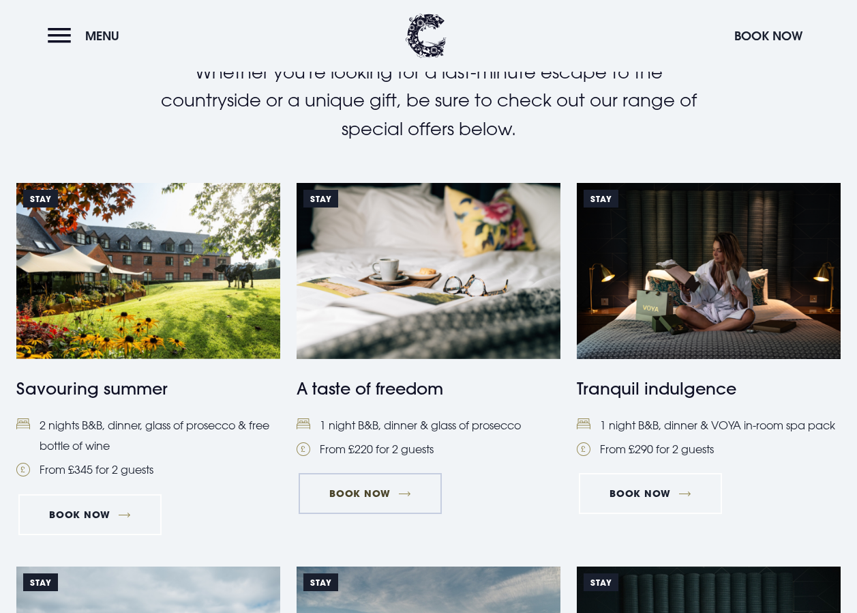 The height and width of the screenshot is (613, 857). What do you see at coordinates (148, 388) in the screenshot?
I see `h4: Savouring summer` at bounding box center [148, 388].